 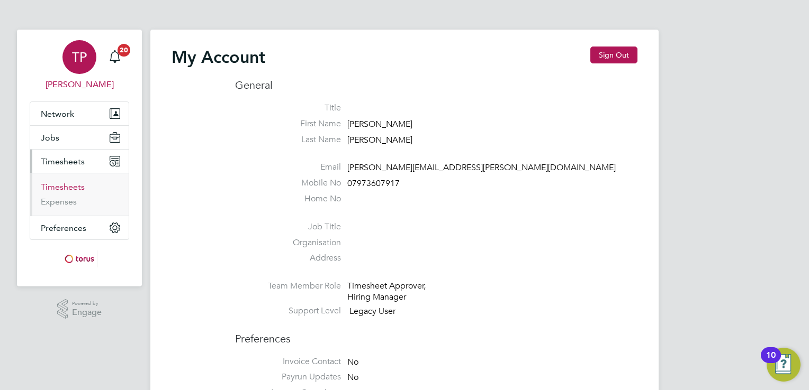 What do you see at coordinates (59, 202) in the screenshot?
I see `a: Expenses` at bounding box center [59, 202].